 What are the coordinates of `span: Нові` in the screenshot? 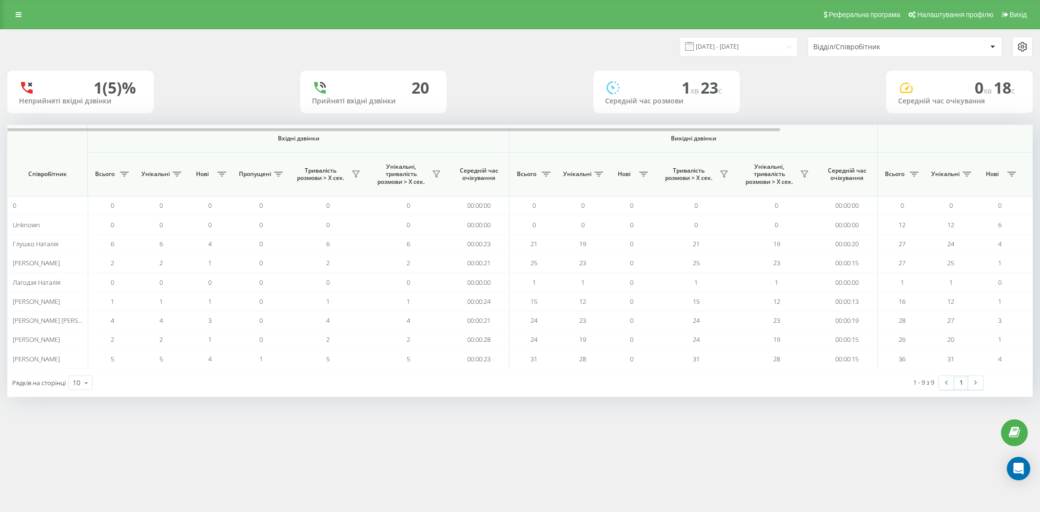 It's located at (993, 174).